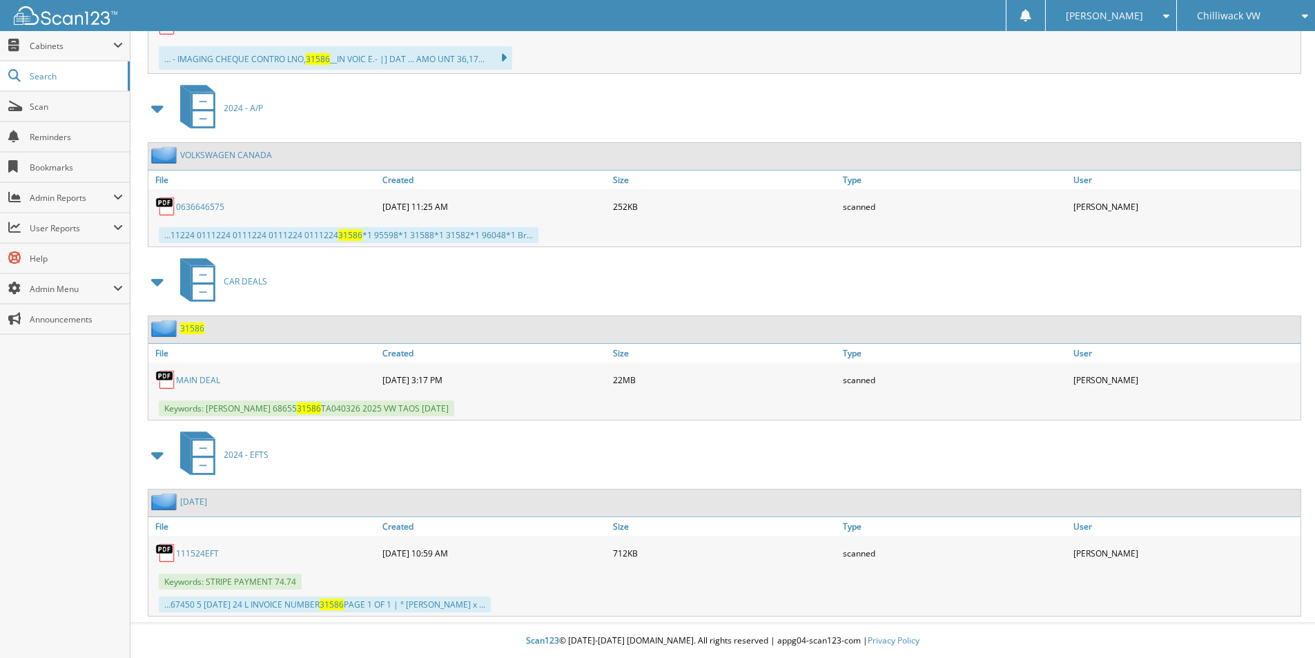  What do you see at coordinates (66, 15) in the screenshot?
I see `img: scan123-logo-white.svg` at bounding box center [66, 15].